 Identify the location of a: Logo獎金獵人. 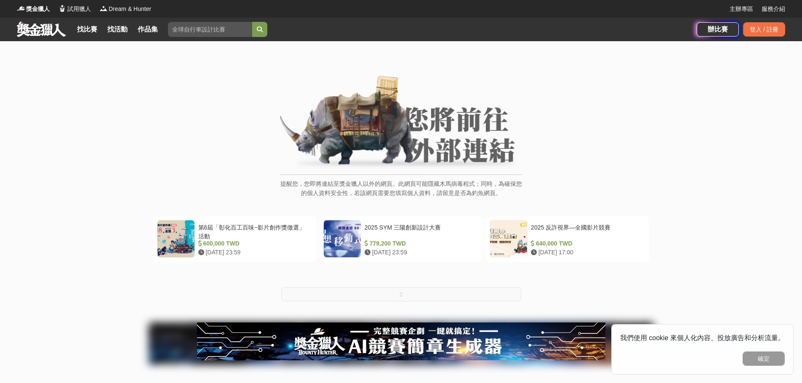
(33, 9).